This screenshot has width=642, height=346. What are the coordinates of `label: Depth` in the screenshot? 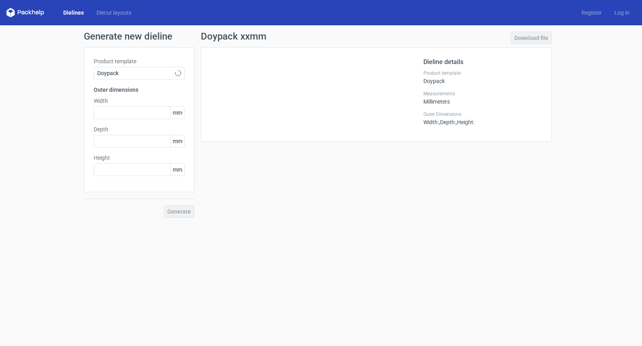 It's located at (139, 129).